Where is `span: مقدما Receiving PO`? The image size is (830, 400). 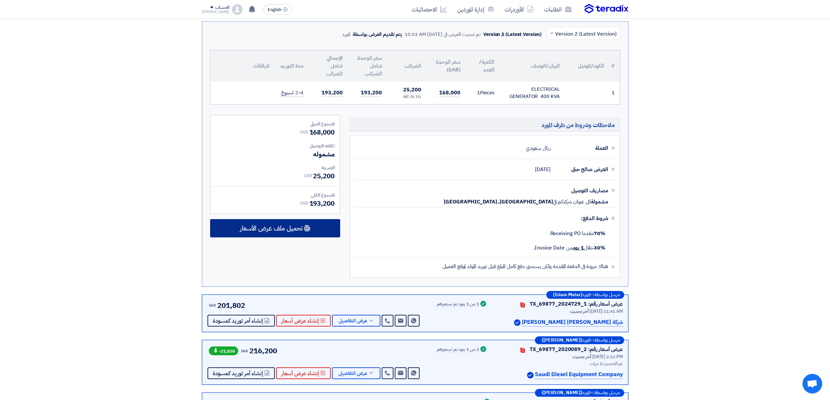
span: مقدما Receiving PO is located at coordinates (578, 234).